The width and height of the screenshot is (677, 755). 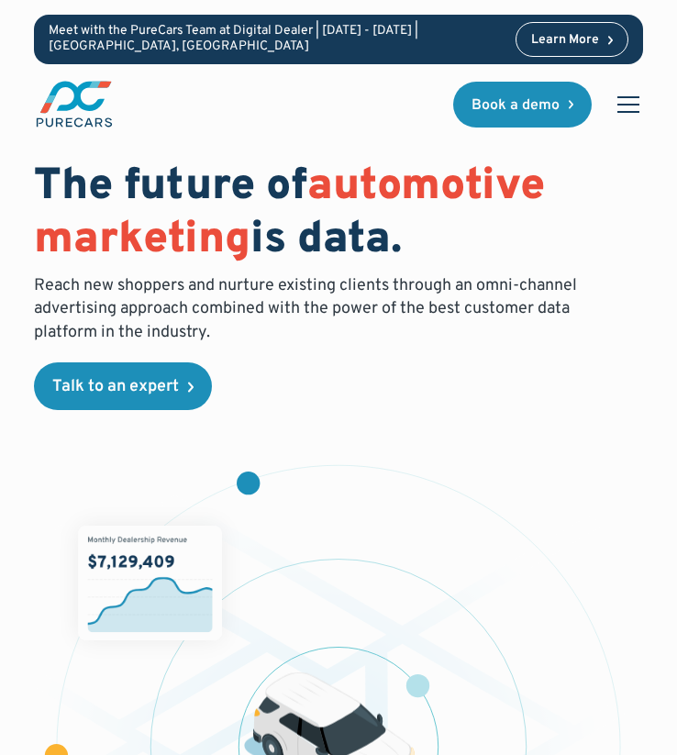 I want to click on img: chart showing monthly dealership revenue of $7m, so click(x=149, y=581).